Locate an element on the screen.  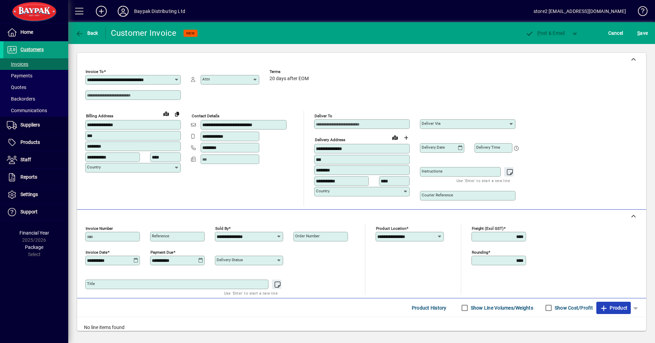
span: Financial Year is located at coordinates (34, 233).